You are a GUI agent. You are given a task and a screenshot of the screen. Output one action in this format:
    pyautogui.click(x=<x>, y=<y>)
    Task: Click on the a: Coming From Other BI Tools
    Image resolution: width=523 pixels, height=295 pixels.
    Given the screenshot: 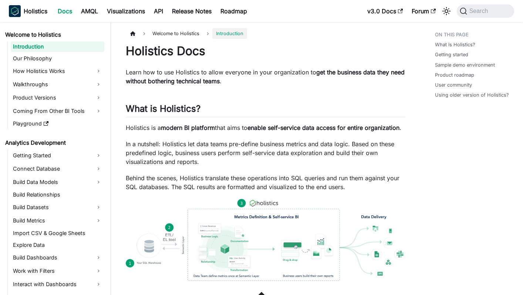 What is the action you would take?
    pyautogui.click(x=57, y=111)
    